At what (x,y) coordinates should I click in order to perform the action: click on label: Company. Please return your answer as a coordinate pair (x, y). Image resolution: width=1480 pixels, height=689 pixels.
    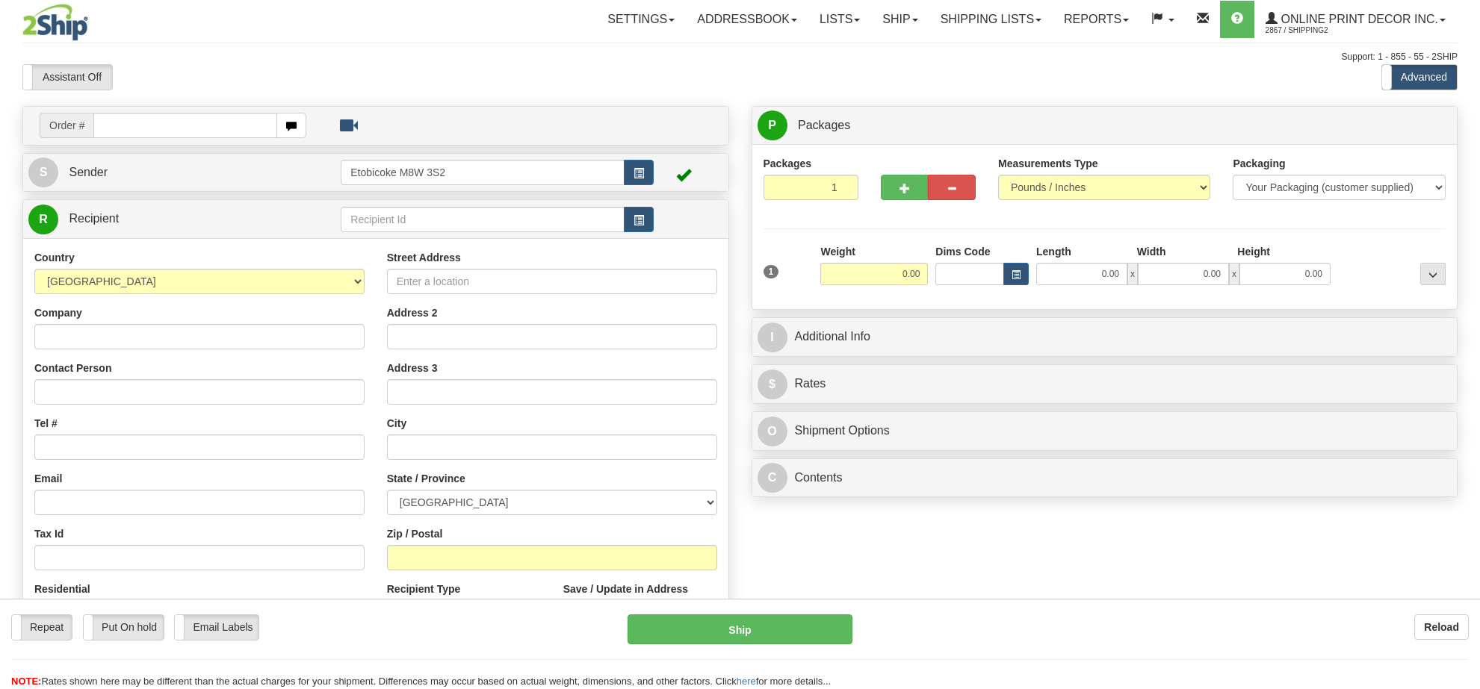
    Looking at the image, I should click on (58, 313).